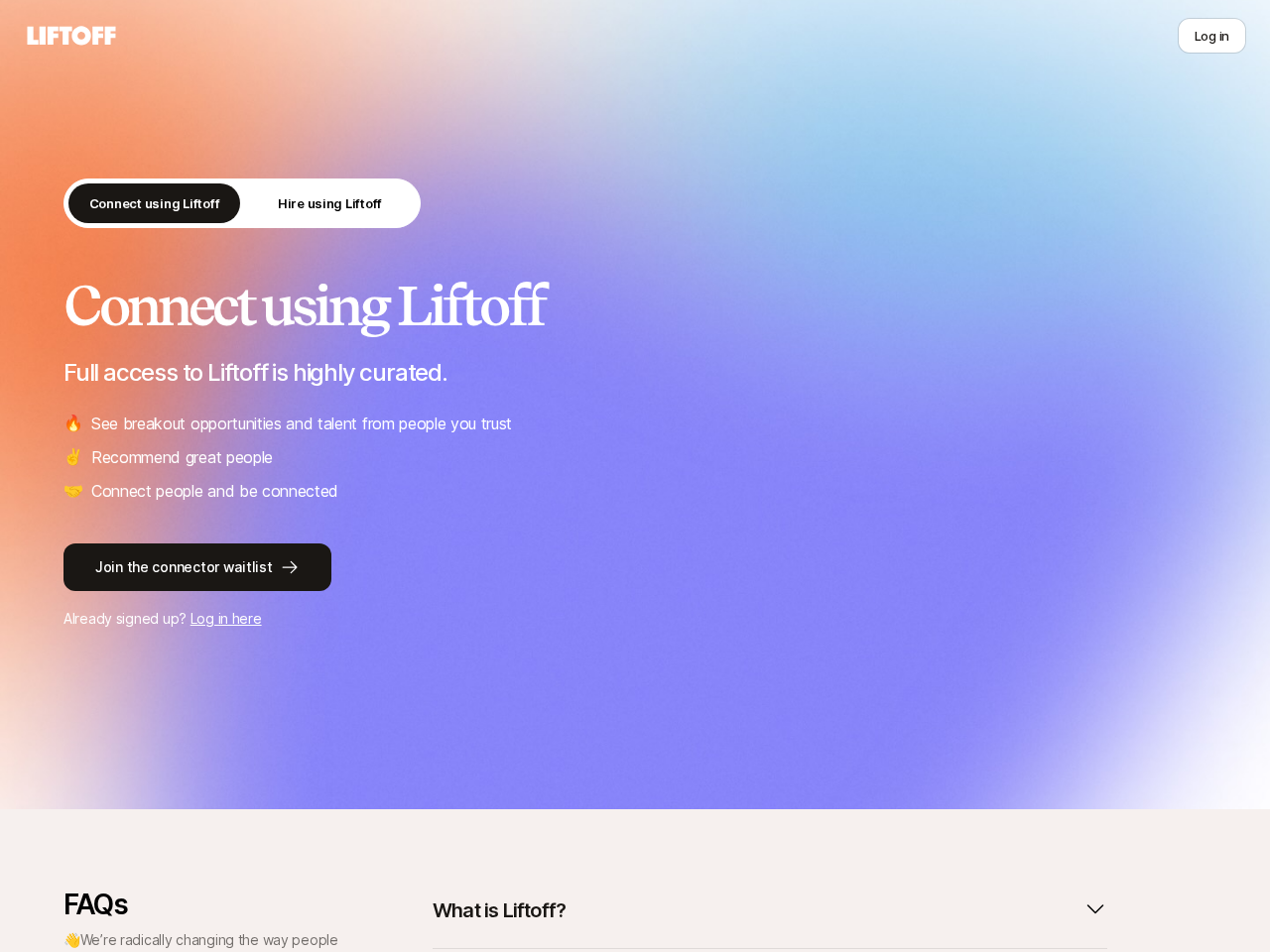 Image resolution: width=1270 pixels, height=952 pixels. What do you see at coordinates (302, 423) in the screenshot?
I see `p: See breakout opportunities and talent from people you trust` at bounding box center [302, 423].